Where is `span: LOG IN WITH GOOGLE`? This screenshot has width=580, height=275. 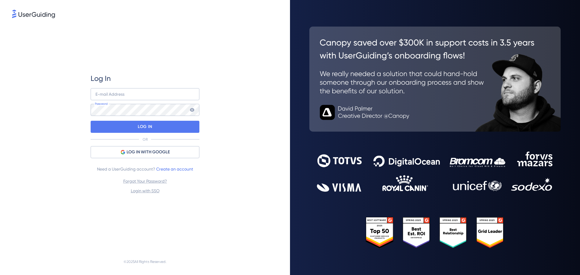
span: LOG IN WITH GOOGLE is located at coordinates (148, 152).